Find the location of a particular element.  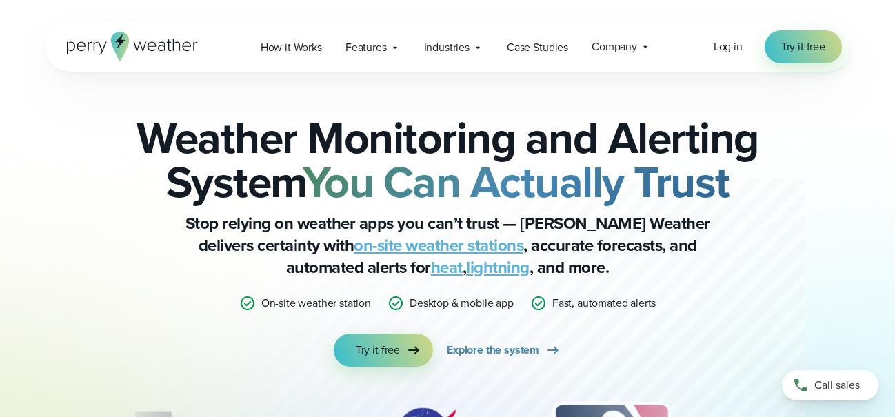

span: Explore the system is located at coordinates (493, 350).